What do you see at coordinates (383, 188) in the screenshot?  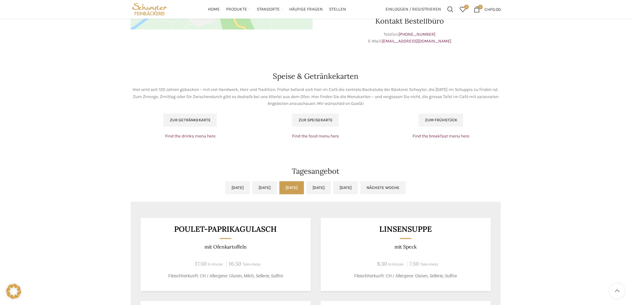 I see `a: Nächste Woche` at bounding box center [383, 188].